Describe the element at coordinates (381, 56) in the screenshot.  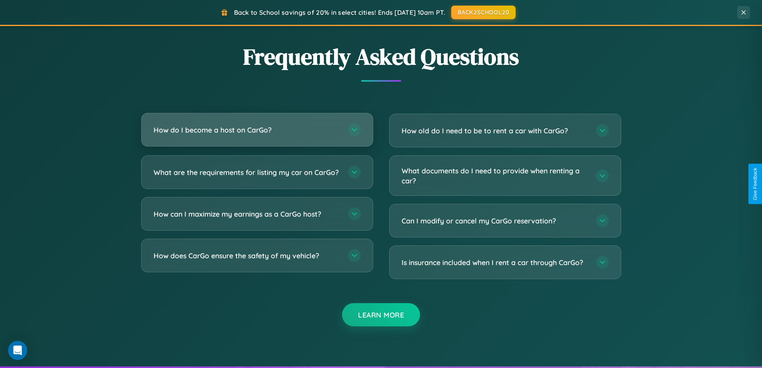
I see `h2: Frequently Asked Questions` at that location.